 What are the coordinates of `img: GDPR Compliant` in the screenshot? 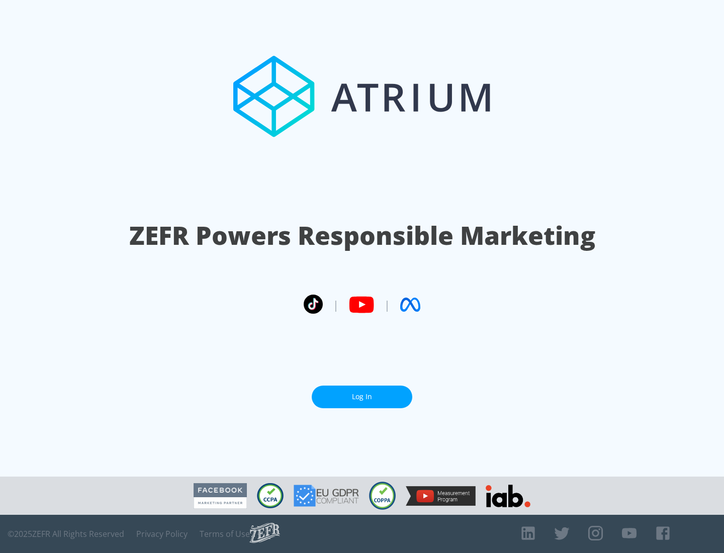 It's located at (326, 496).